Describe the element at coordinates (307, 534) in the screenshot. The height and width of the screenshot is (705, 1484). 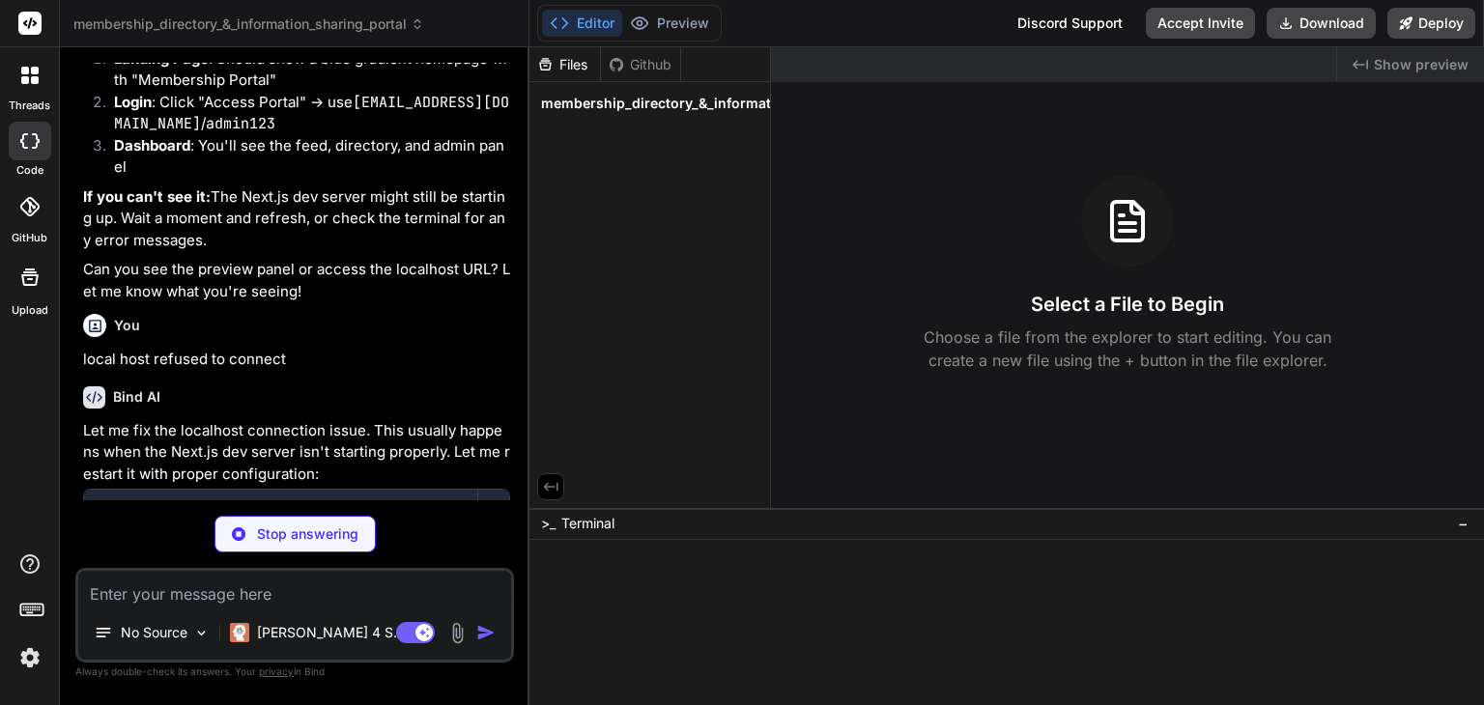
I see `p: Stop answering` at that location.